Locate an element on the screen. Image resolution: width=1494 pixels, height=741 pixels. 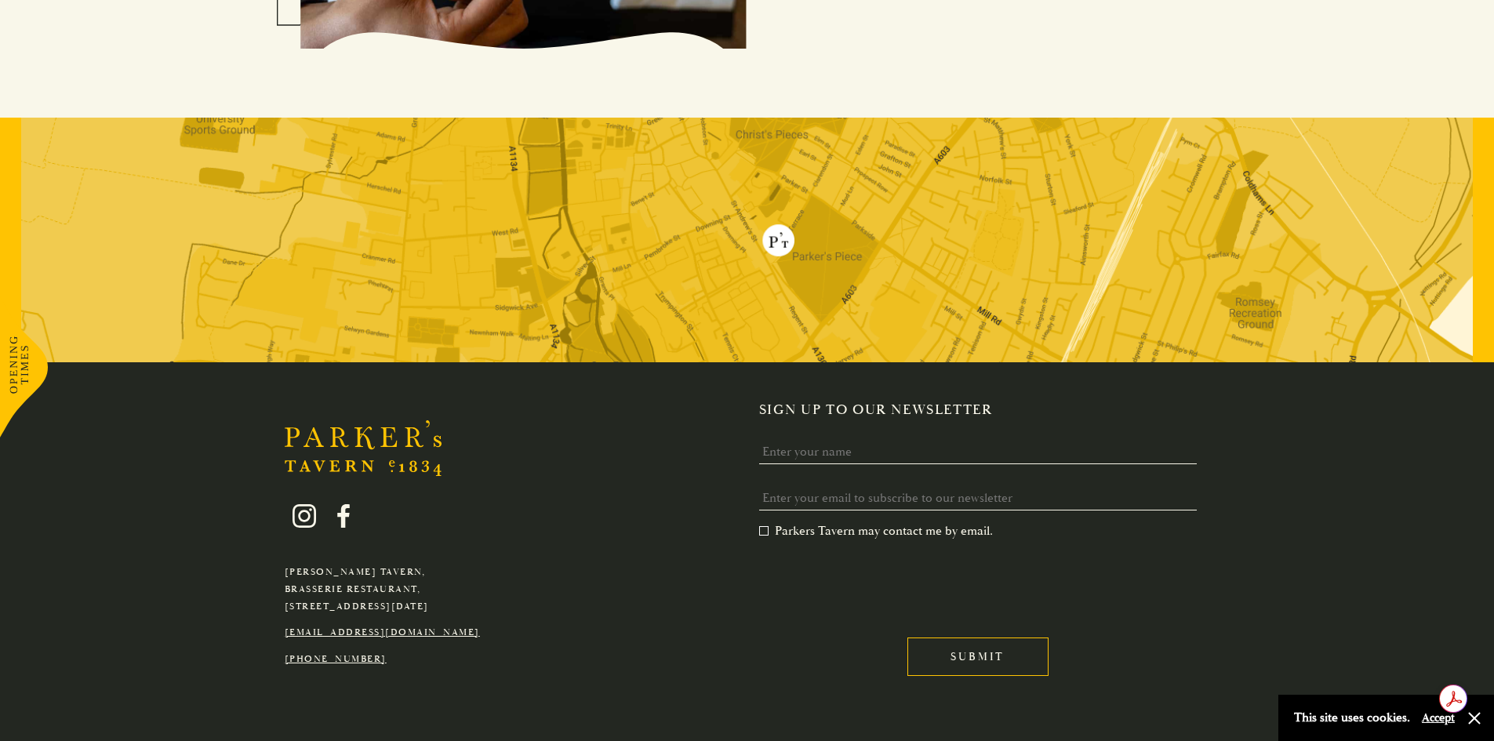
label: Parkers Tavern may contact me by email. is located at coordinates (876, 531).